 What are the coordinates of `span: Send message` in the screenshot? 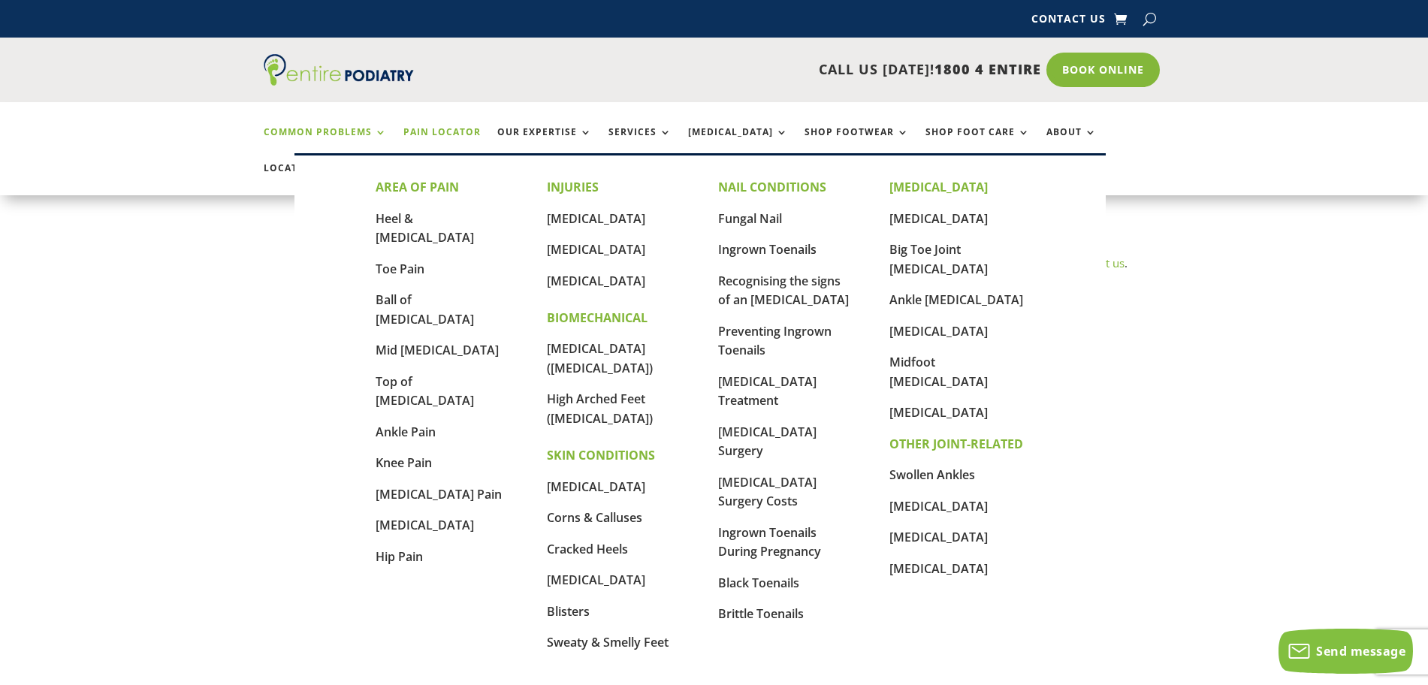 It's located at (1360, 651).